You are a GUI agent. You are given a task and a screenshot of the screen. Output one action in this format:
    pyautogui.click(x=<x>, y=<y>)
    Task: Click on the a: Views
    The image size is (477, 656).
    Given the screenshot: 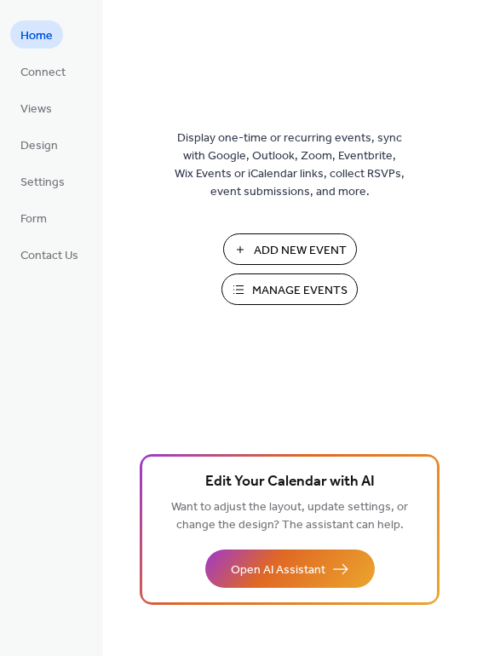 What is the action you would take?
    pyautogui.click(x=36, y=107)
    